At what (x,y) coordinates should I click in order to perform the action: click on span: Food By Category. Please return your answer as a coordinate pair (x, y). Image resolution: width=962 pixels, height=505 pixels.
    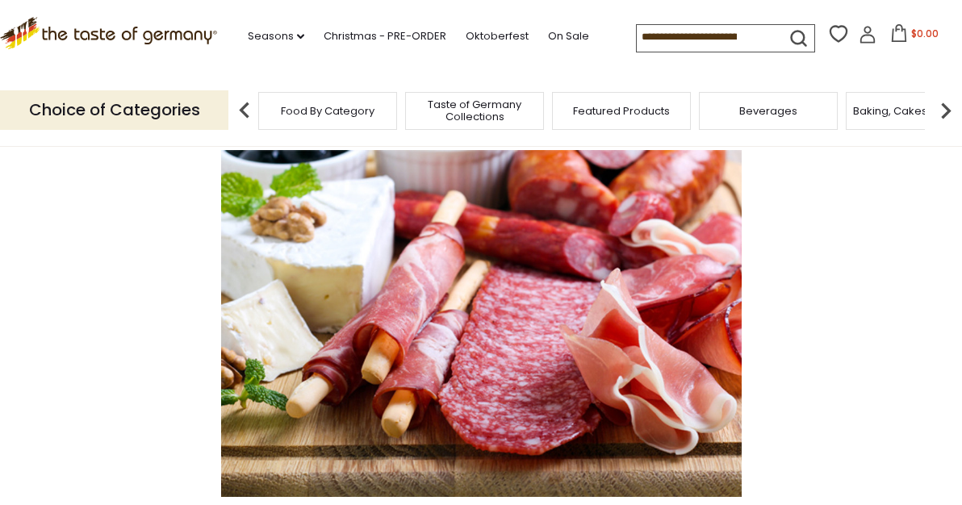
    Looking at the image, I should click on (328, 111).